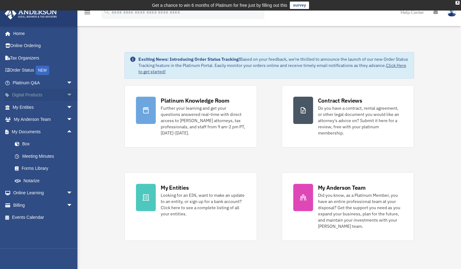  Describe the element at coordinates (45, 168) in the screenshot. I see `a: Forms Library` at that location.